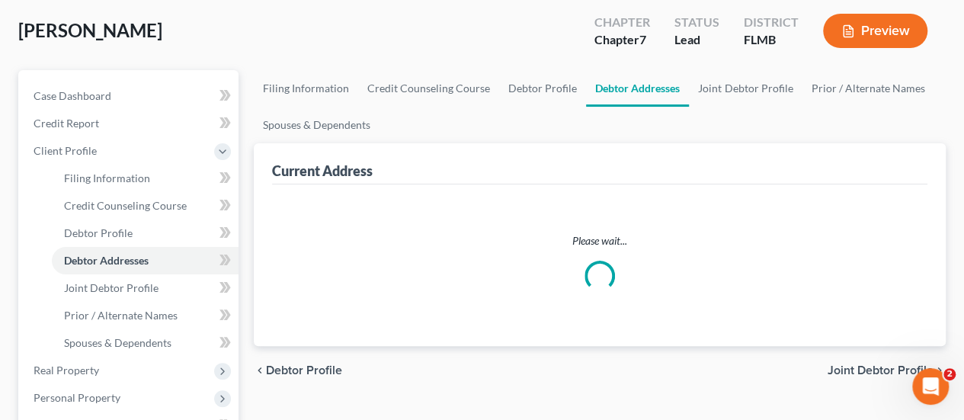 This screenshot has height=420, width=964. I want to click on i: chevron_right, so click(939, 370).